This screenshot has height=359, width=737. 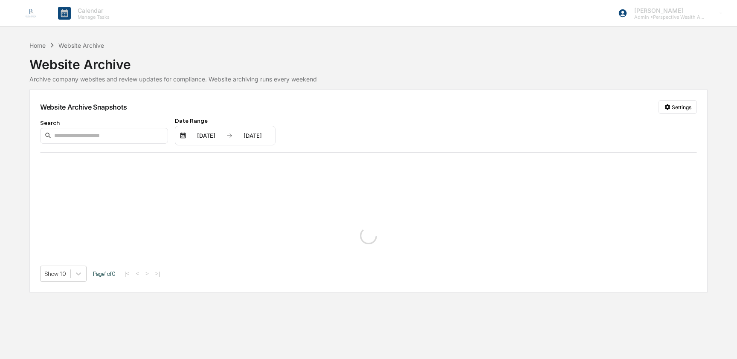 I want to click on p: Manage Tasks, so click(x=92, y=17).